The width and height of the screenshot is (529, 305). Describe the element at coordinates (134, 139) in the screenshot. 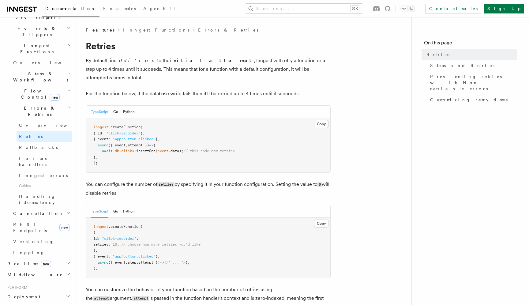

I see `span: "app/button.clicked"` at that location.